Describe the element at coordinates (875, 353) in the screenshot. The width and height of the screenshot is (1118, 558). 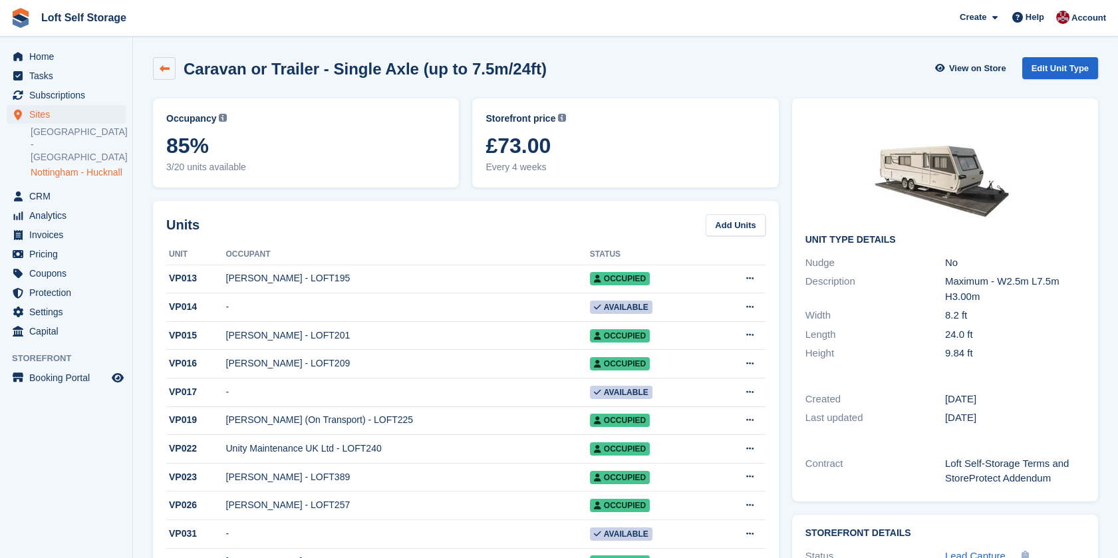
I see `div: Height` at that location.